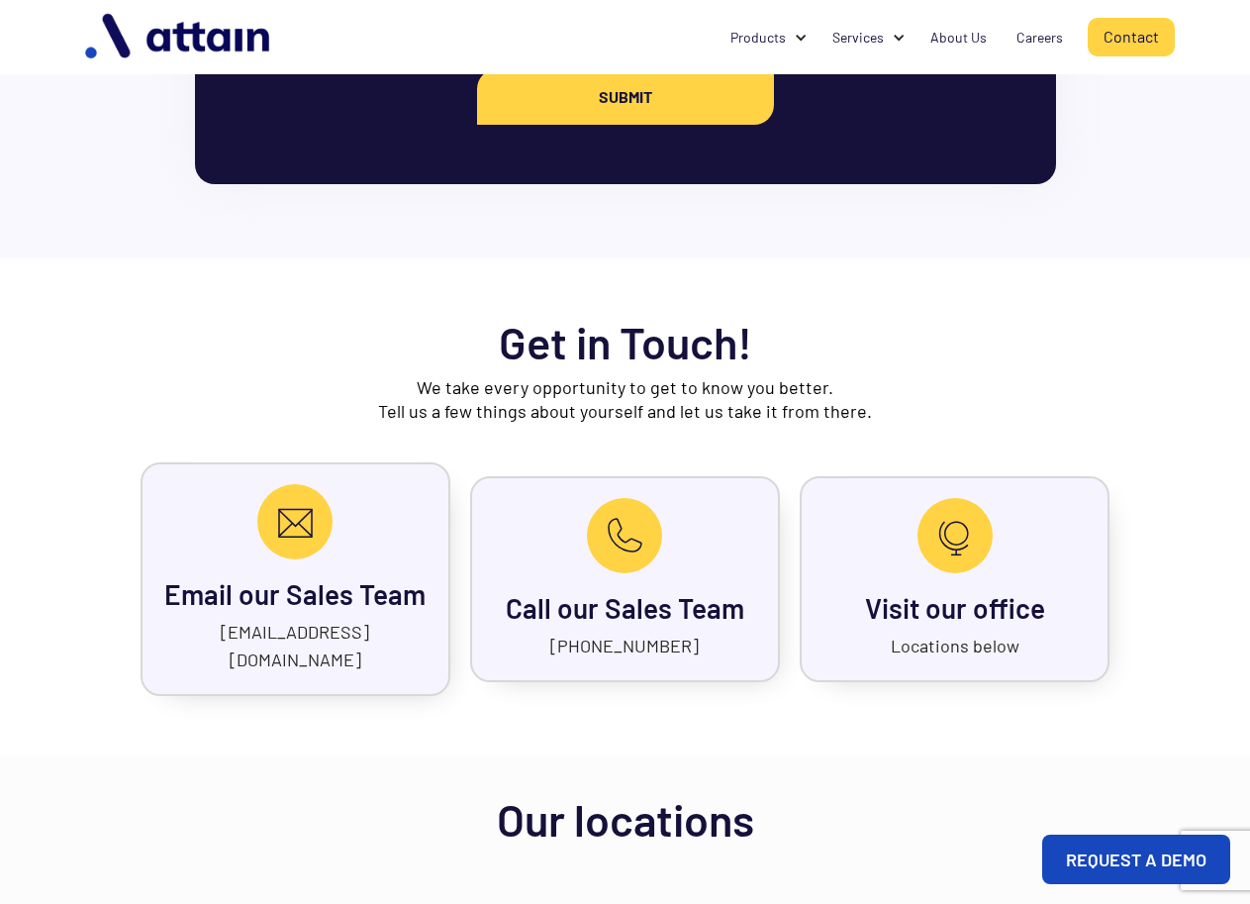 Image resolution: width=1250 pixels, height=904 pixels. Describe the element at coordinates (179, 37) in the screenshot. I see `img: logo` at that location.